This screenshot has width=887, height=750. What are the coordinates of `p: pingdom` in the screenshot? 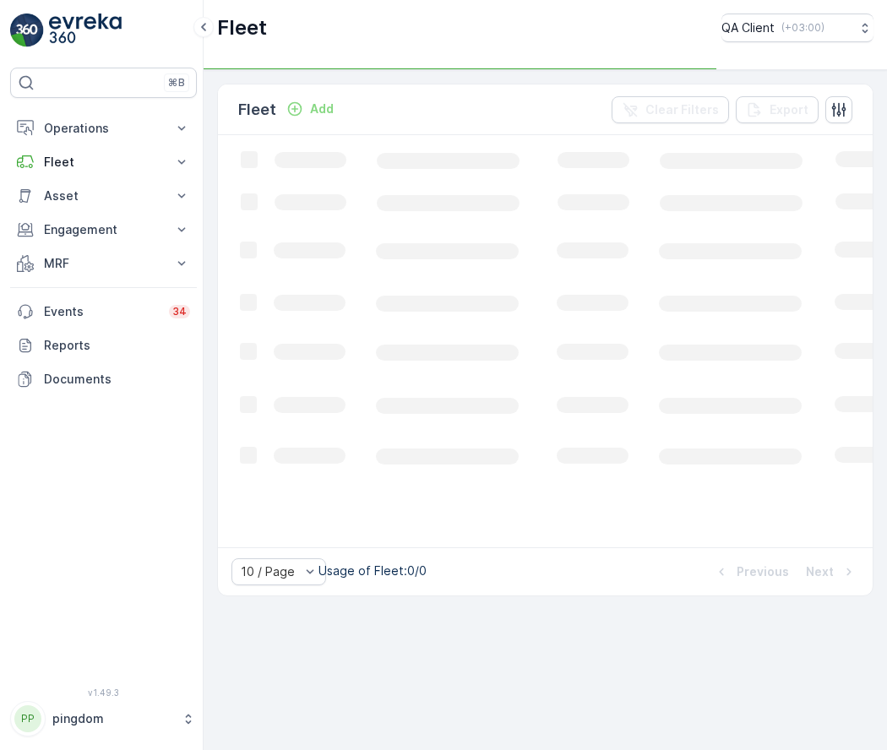 It's located at (112, 719).